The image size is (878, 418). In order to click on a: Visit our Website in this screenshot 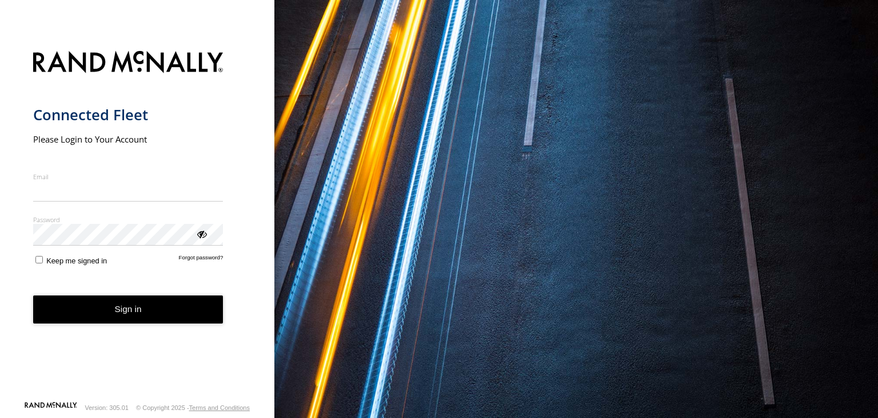, I will do `click(51, 407)`.